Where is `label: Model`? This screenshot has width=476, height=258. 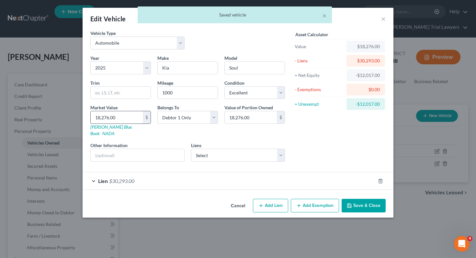 label: Model is located at coordinates (231, 58).